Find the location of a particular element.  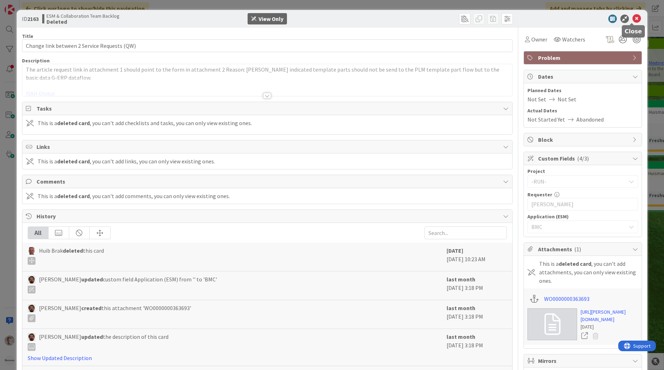

span: ( 4/3 ) is located at coordinates (583, 159).